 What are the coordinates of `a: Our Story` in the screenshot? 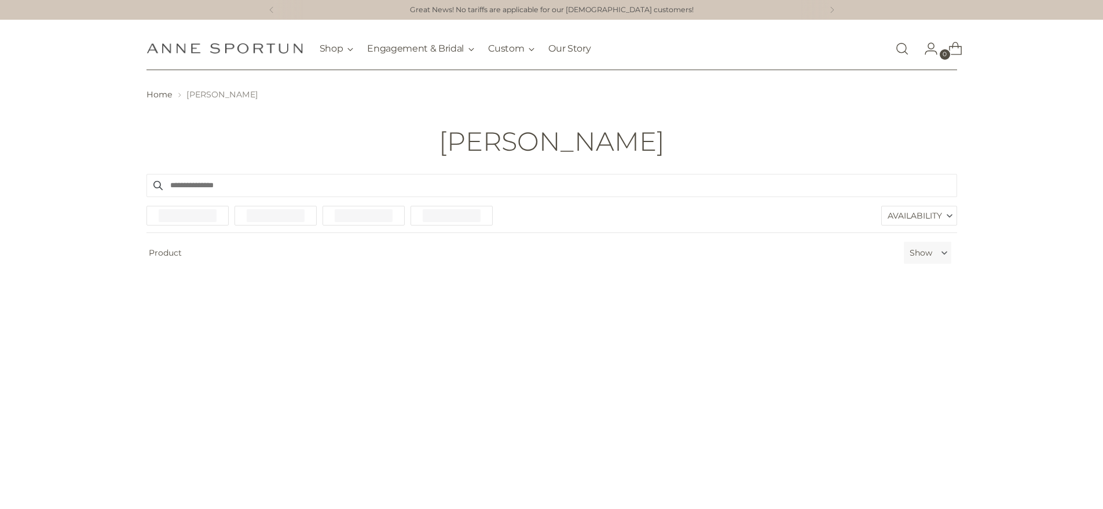 It's located at (569, 49).